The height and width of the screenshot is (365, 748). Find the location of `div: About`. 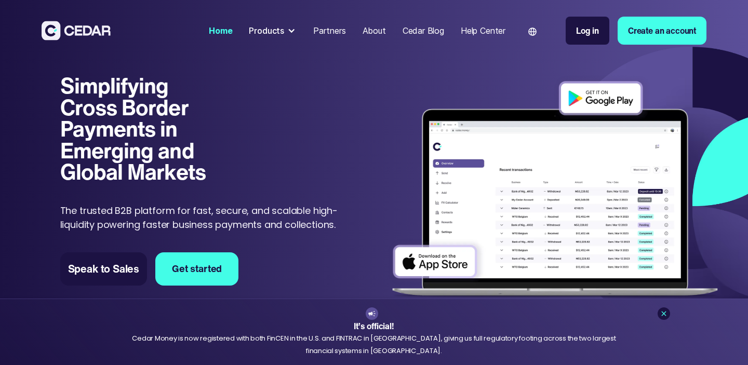

div: About is located at coordinates (374, 31).